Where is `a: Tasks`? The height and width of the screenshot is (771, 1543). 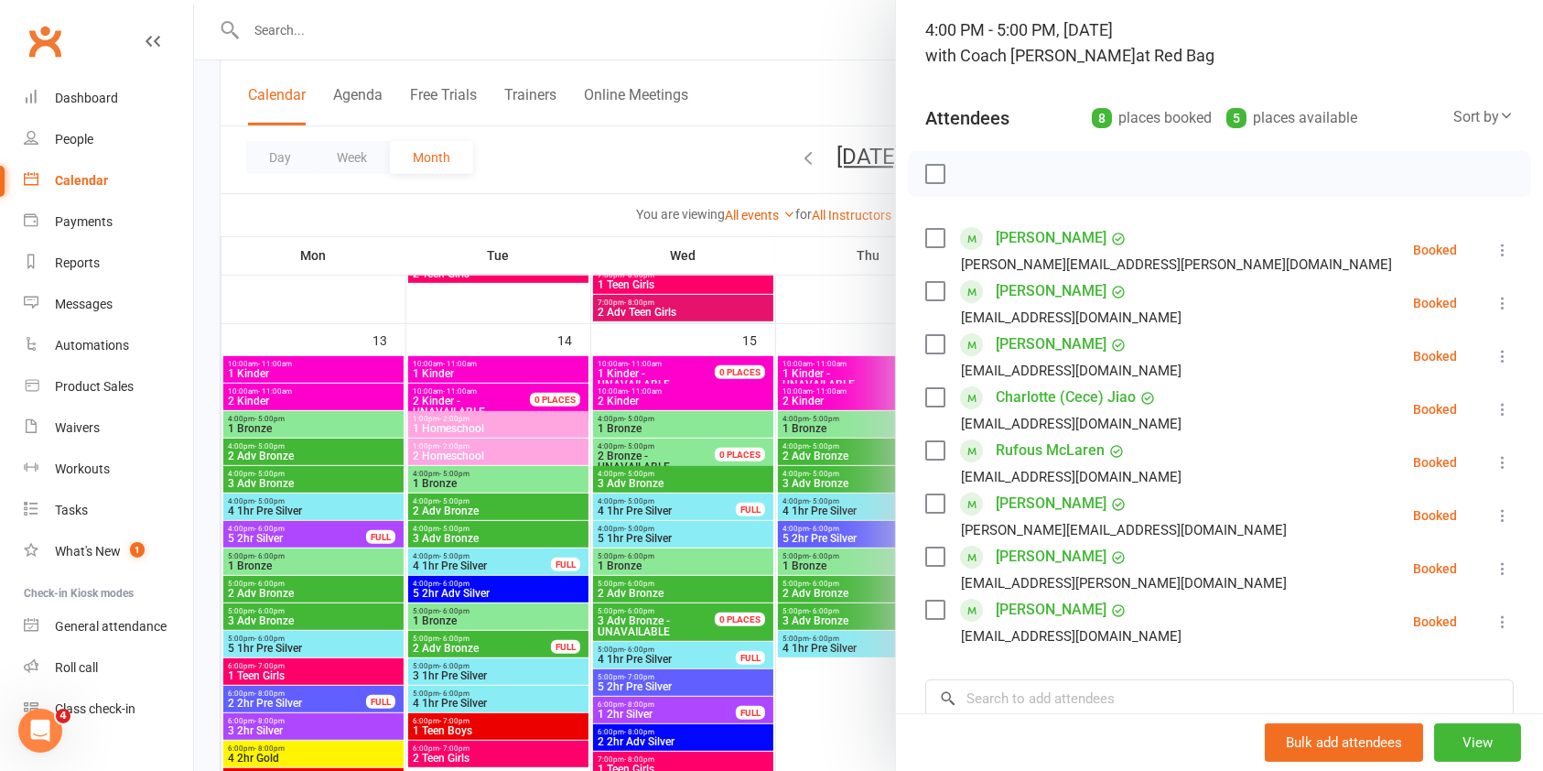
a: Tasks is located at coordinates (108, 510).